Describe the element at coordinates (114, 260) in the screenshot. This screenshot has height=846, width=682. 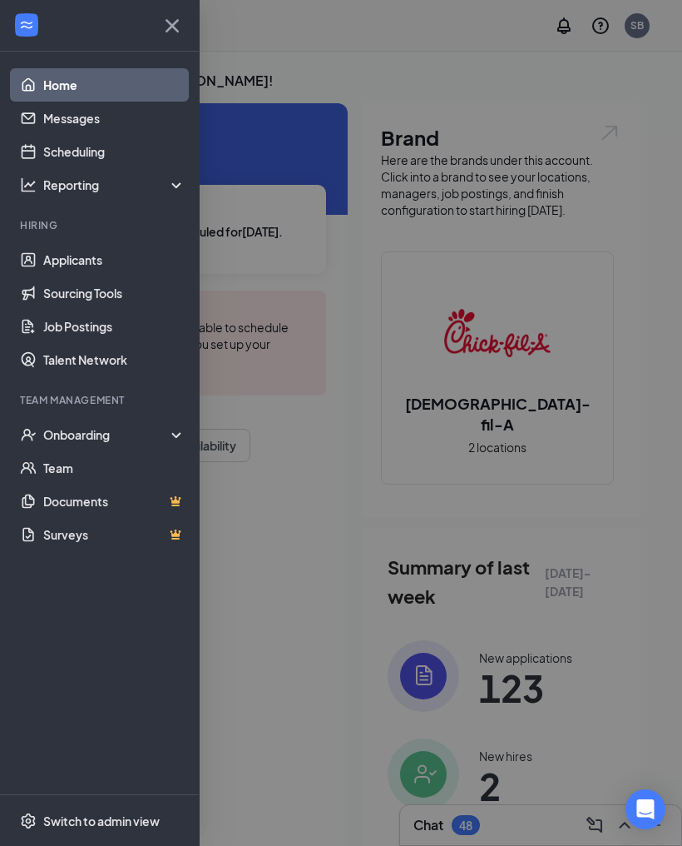
I see `a: Applicants` at that location.